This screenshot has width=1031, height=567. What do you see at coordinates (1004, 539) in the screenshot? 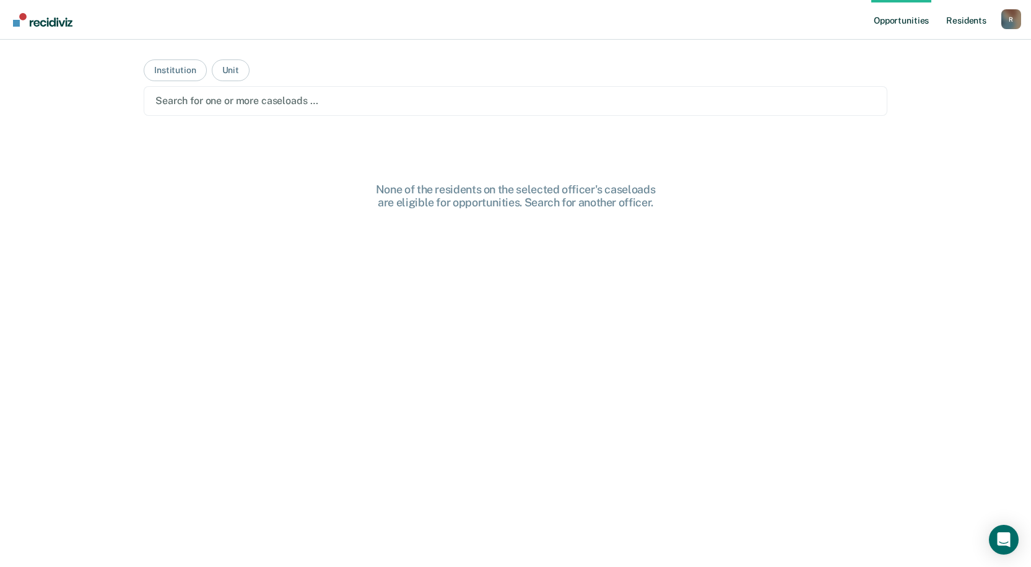
I see `div: Open Intercom Messenger` at bounding box center [1004, 539].